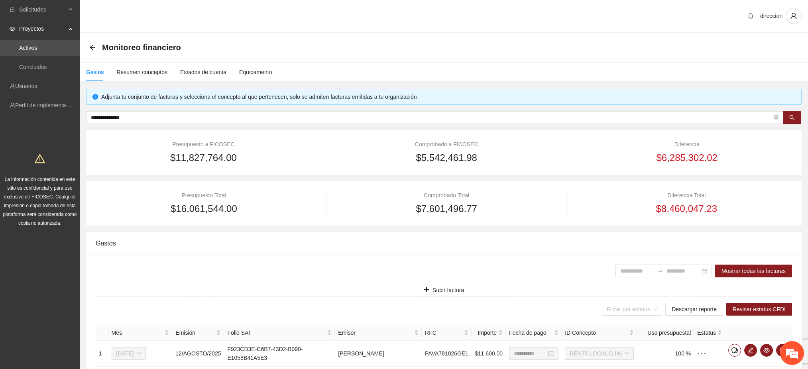 The width and height of the screenshot is (808, 369). Describe the element at coordinates (203, 72) in the screenshot. I see `div: Estados de cuenta` at that location.